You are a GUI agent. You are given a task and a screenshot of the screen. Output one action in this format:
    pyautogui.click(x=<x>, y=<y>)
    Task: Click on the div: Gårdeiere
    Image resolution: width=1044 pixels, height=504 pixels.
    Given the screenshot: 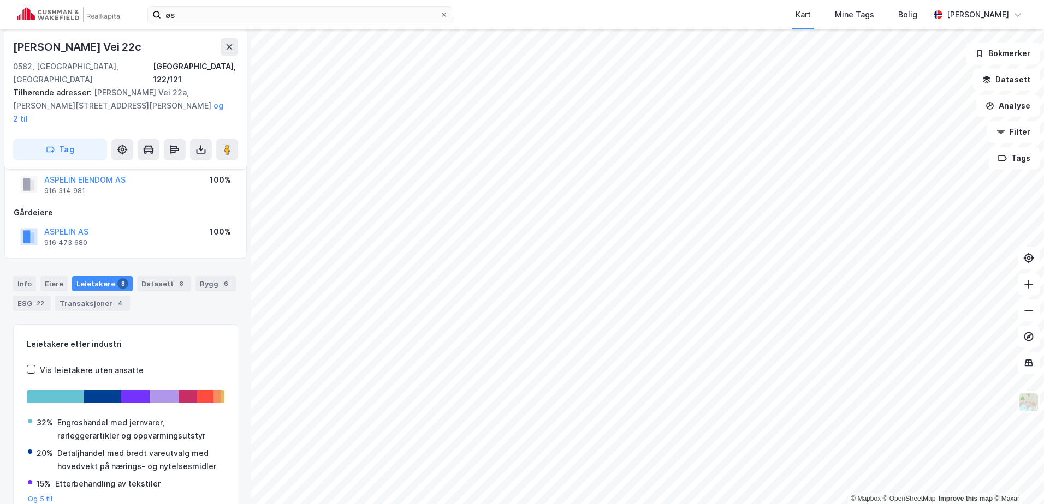 What is the action you would take?
    pyautogui.click(x=126, y=213)
    